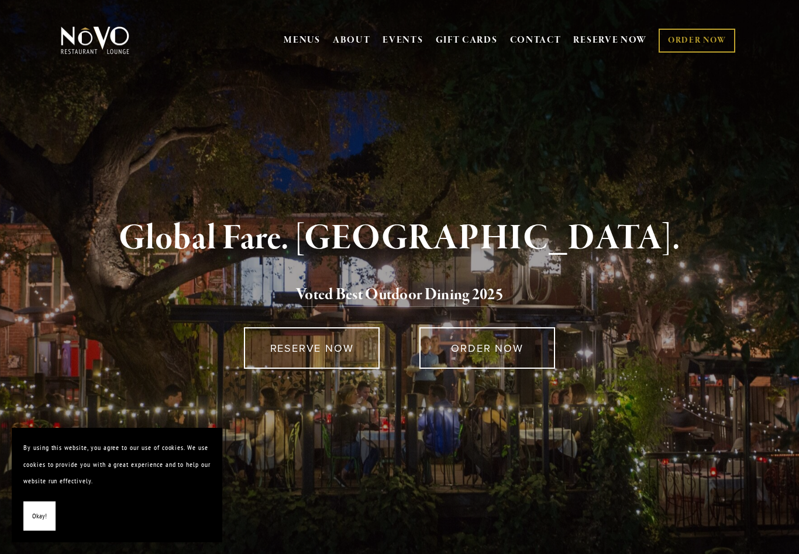 Image resolution: width=799 pixels, height=554 pixels. I want to click on img: Novo Restaurant &amp; Lounge, so click(95, 40).